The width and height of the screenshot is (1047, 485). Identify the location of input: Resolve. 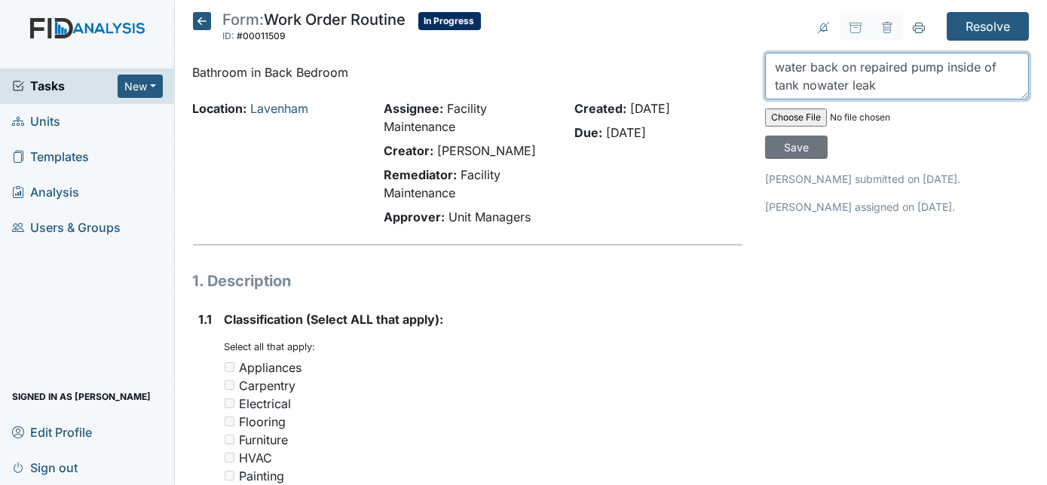
(987, 26).